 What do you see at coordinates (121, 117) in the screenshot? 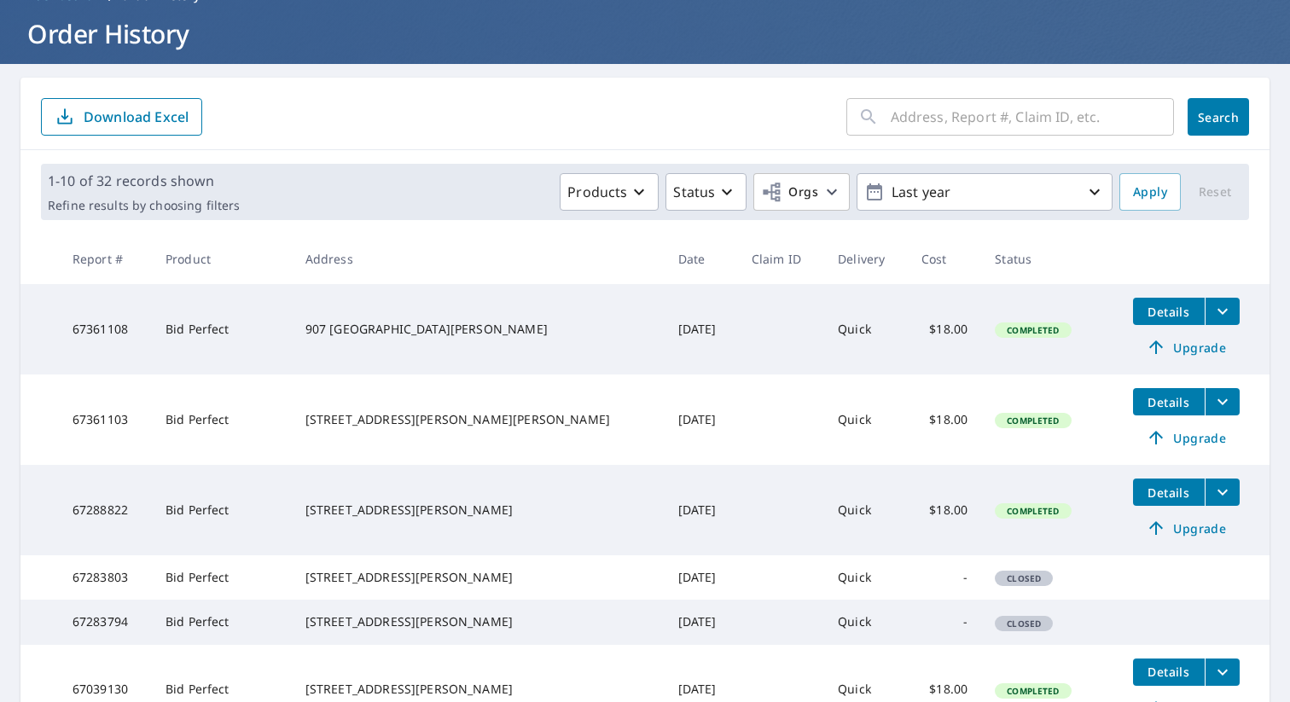
I see `button: Download Excel` at bounding box center [121, 117].